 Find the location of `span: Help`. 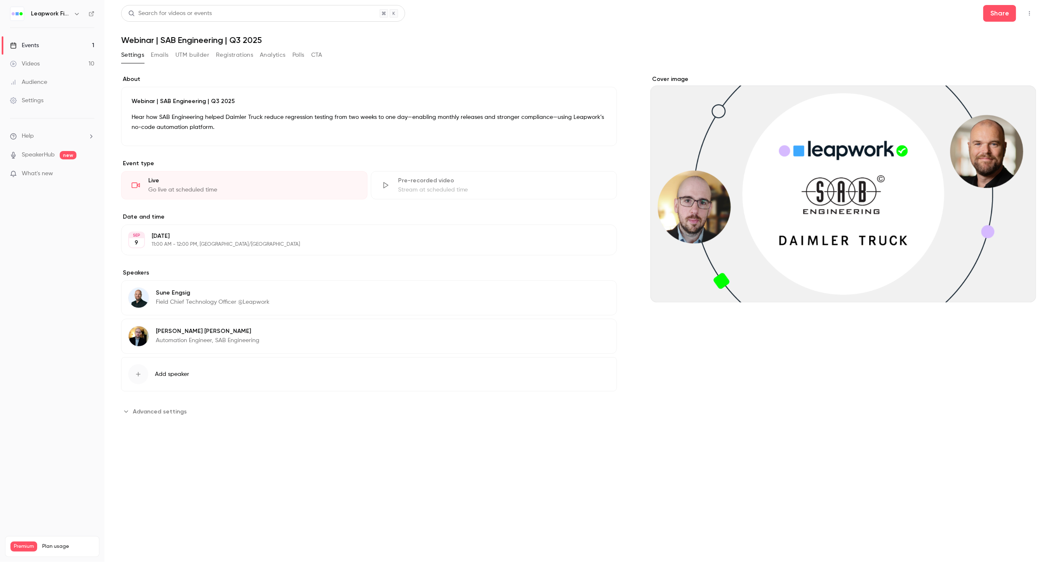

span: Help is located at coordinates (28, 136).